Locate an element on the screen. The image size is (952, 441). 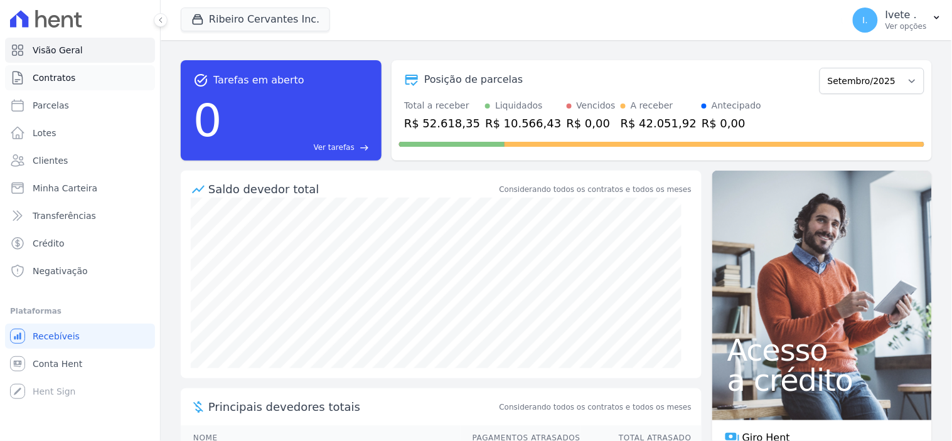
span: Parcelas is located at coordinates (51, 105).